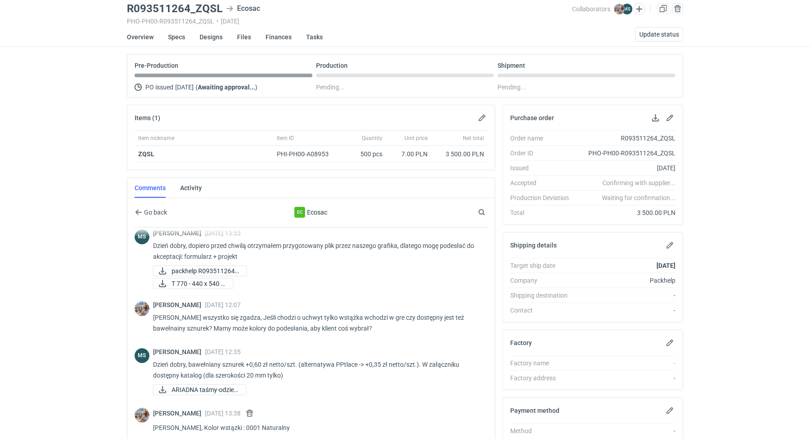  Describe the element at coordinates (670, 245) in the screenshot. I see `button: Edit shipping details` at that location.